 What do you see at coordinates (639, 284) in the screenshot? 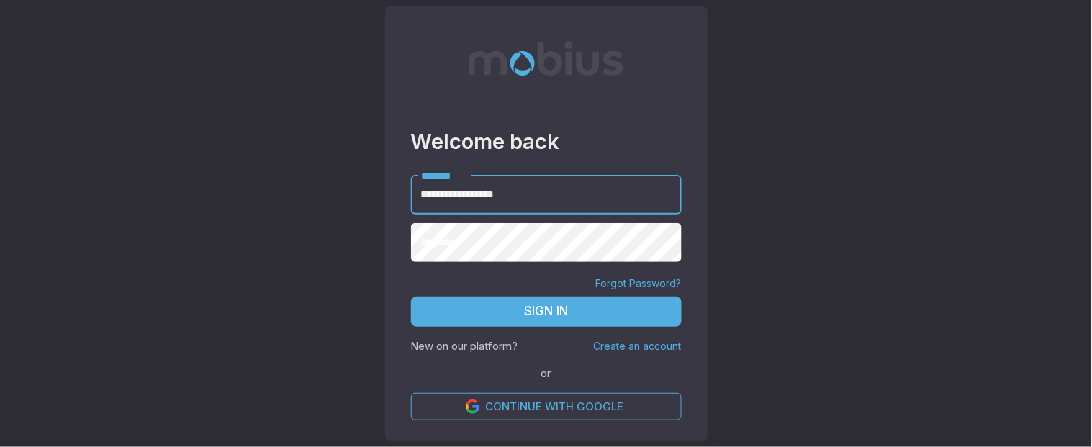
I see `a: Forgot Password?` at bounding box center [639, 284].